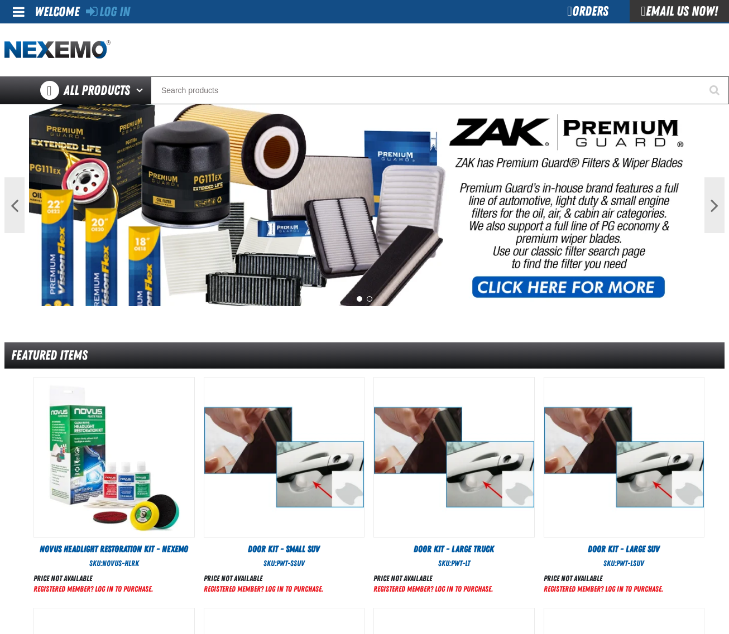 Image resolution: width=729 pixels, height=634 pixels. I want to click on img: Door Kit - Large Truck, so click(454, 458).